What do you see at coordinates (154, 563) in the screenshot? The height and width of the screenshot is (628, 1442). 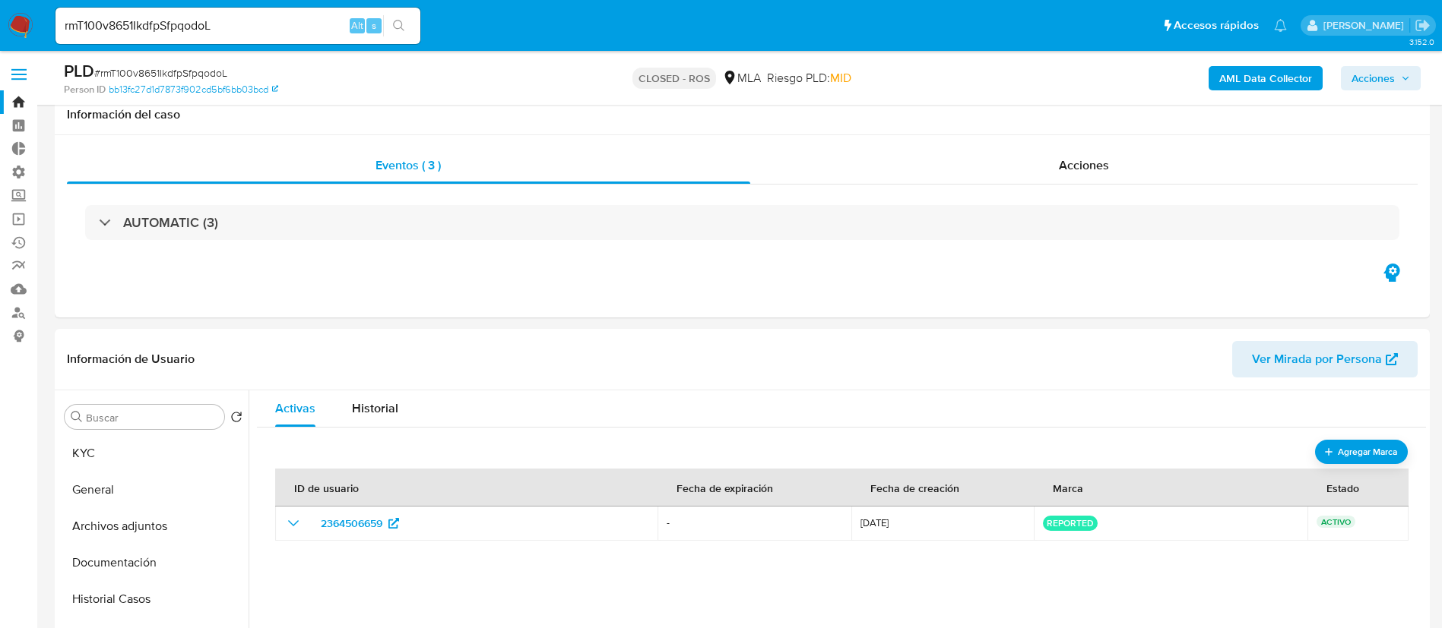 I see `button: Documentación` at bounding box center [154, 563].